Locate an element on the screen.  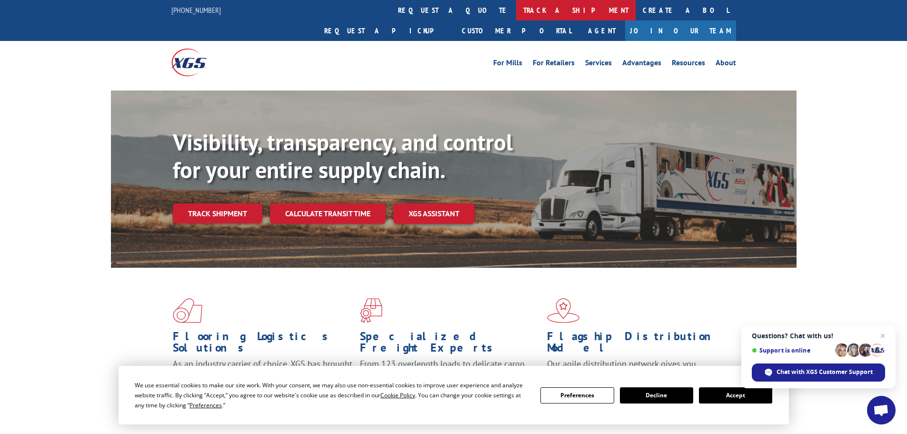
a: Request a pickup is located at coordinates (386, 30).